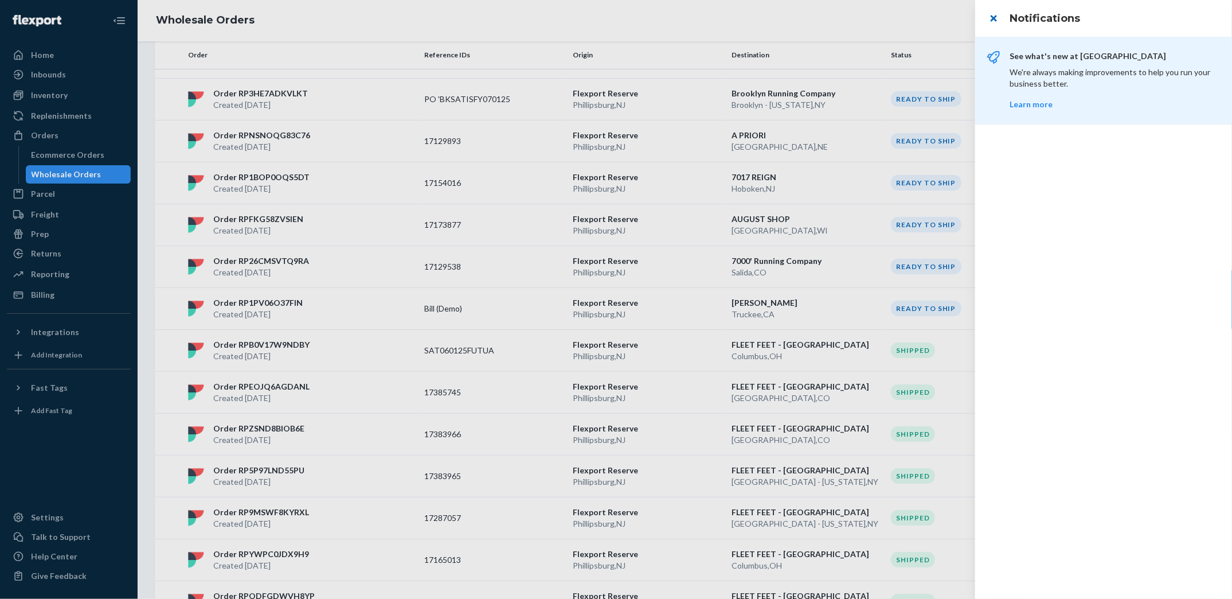 The width and height of the screenshot is (1232, 599). I want to click on a: Learn more, so click(1031, 104).